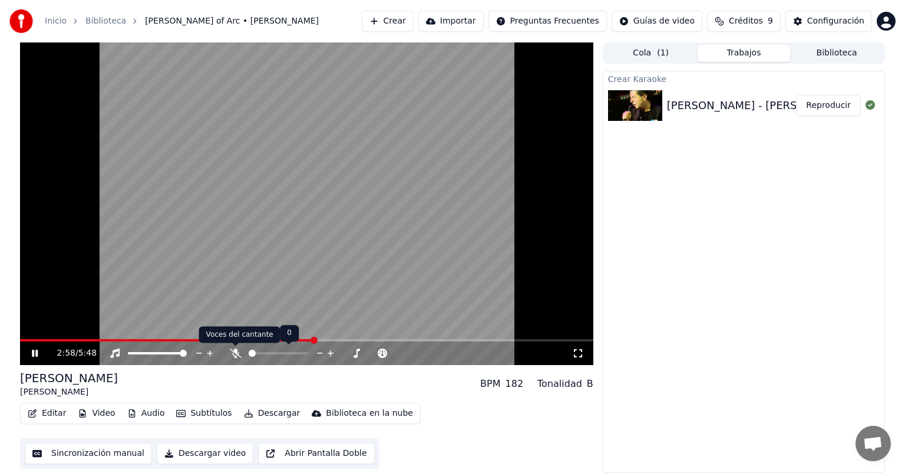 Image resolution: width=905 pixels, height=473 pixels. What do you see at coordinates (205, 453) in the screenshot?
I see `button: Descargar video` at bounding box center [205, 453].